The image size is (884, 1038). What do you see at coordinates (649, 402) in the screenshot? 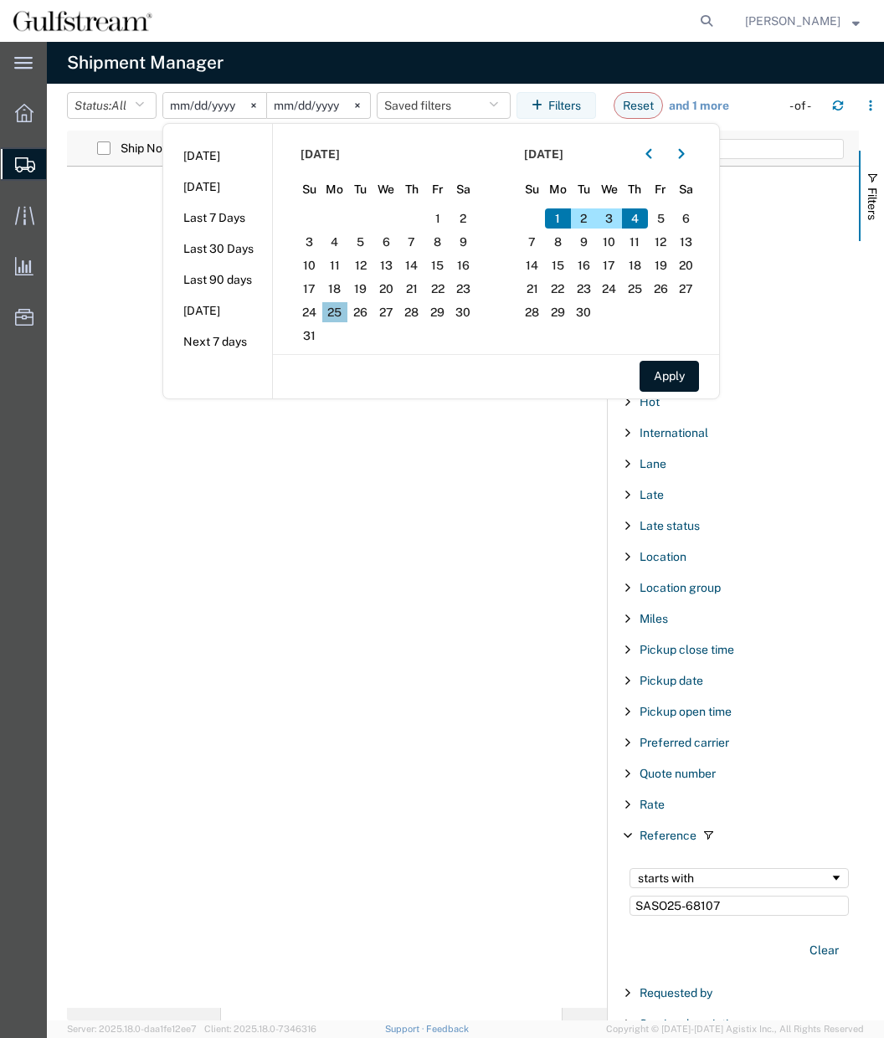
I see `span: Hot` at bounding box center [649, 402].